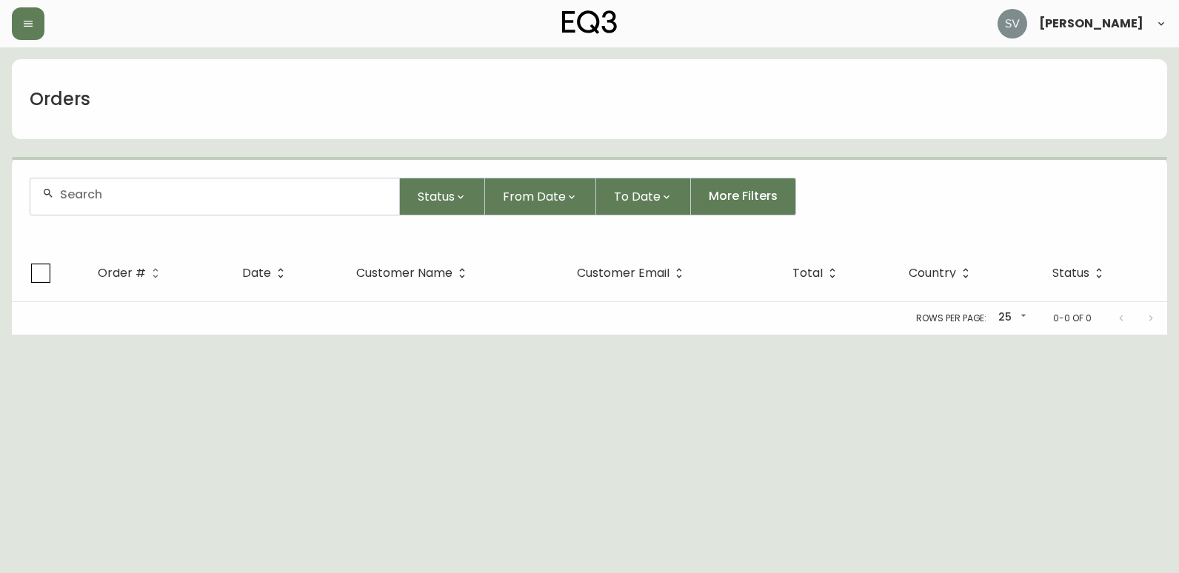 The image size is (1179, 573). What do you see at coordinates (644, 196) in the screenshot?
I see `button: To Date` at bounding box center [644, 196].